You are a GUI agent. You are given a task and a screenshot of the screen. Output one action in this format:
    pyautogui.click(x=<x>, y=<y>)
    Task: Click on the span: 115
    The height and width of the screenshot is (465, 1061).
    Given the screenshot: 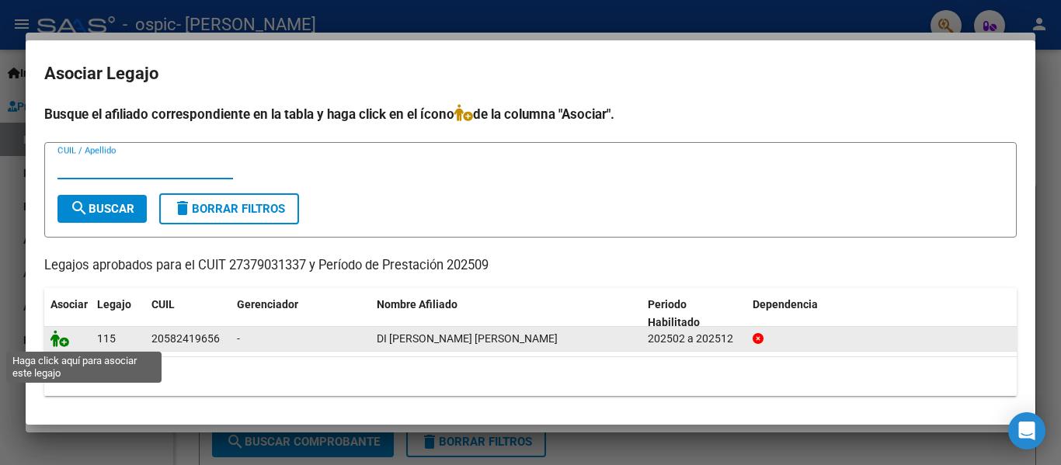 What is the action you would take?
    pyautogui.click(x=106, y=339)
    